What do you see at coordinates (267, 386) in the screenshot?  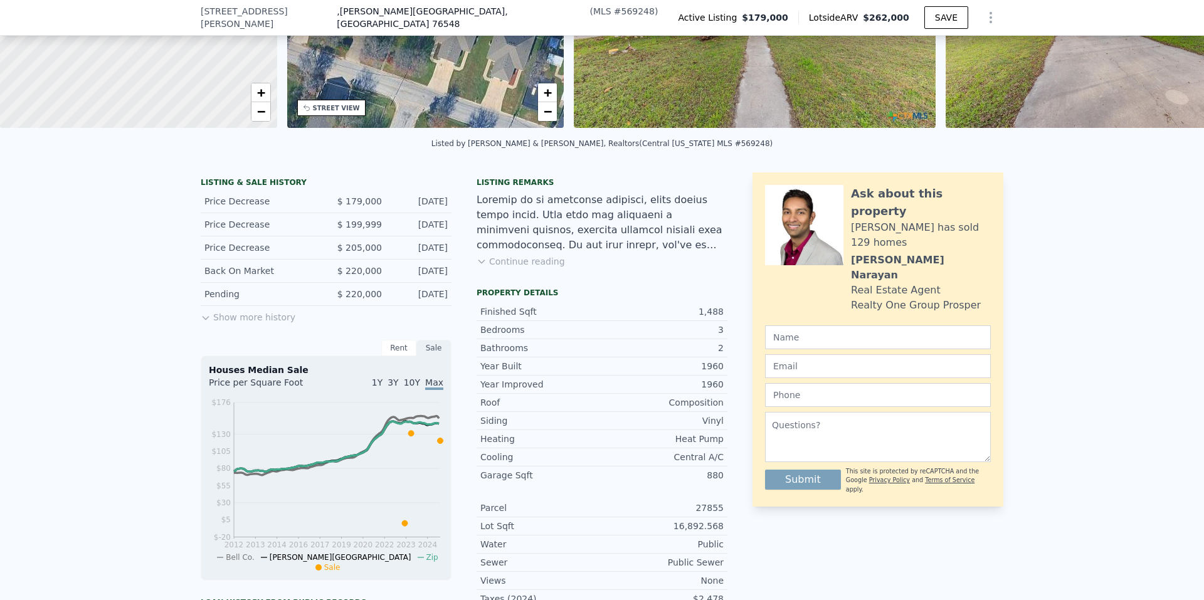 I see `div: Price per Square Foot` at bounding box center [267, 386].